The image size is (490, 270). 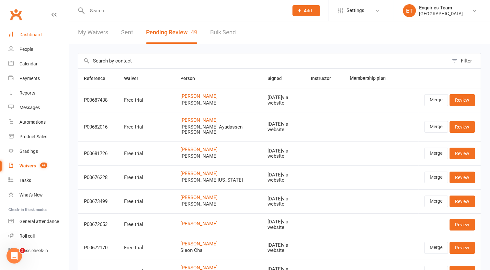 I want to click on span: Sieon Cha, so click(x=218, y=250).